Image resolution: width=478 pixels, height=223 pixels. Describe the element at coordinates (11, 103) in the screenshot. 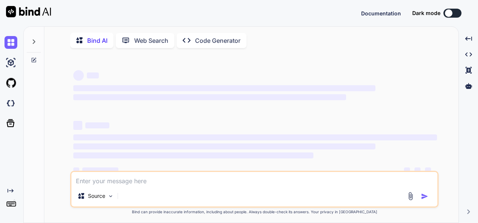

I see `img: darkCloudIdeIcon` at that location.